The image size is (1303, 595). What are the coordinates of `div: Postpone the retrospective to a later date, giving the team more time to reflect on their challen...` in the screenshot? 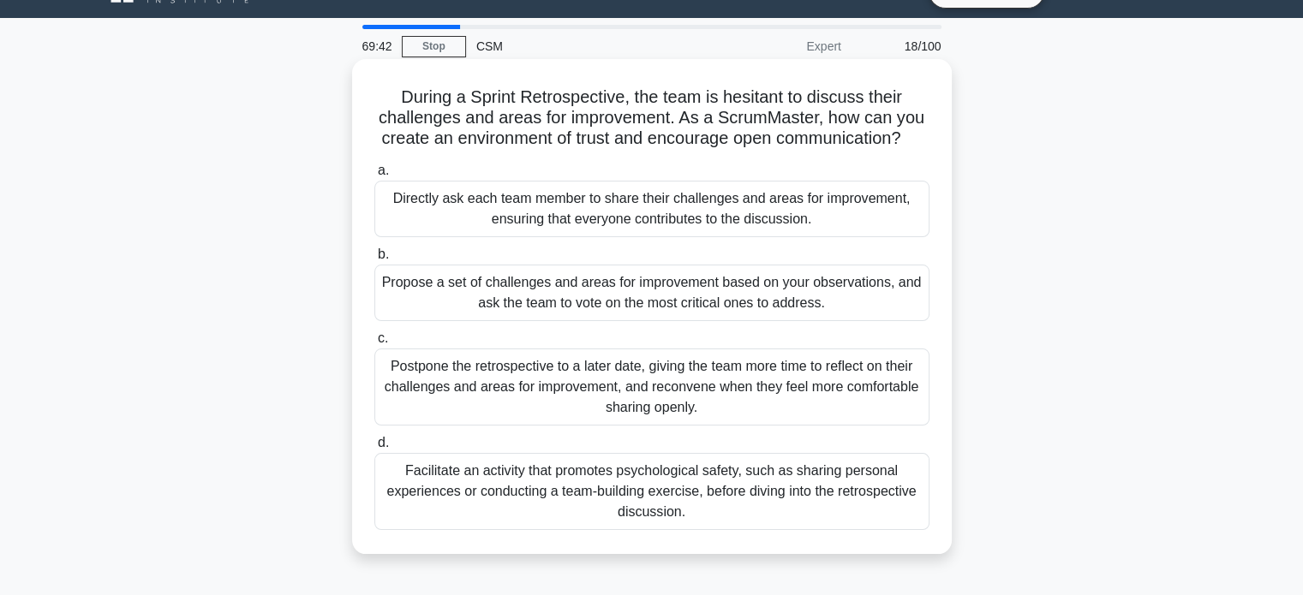 It's located at (652, 387).